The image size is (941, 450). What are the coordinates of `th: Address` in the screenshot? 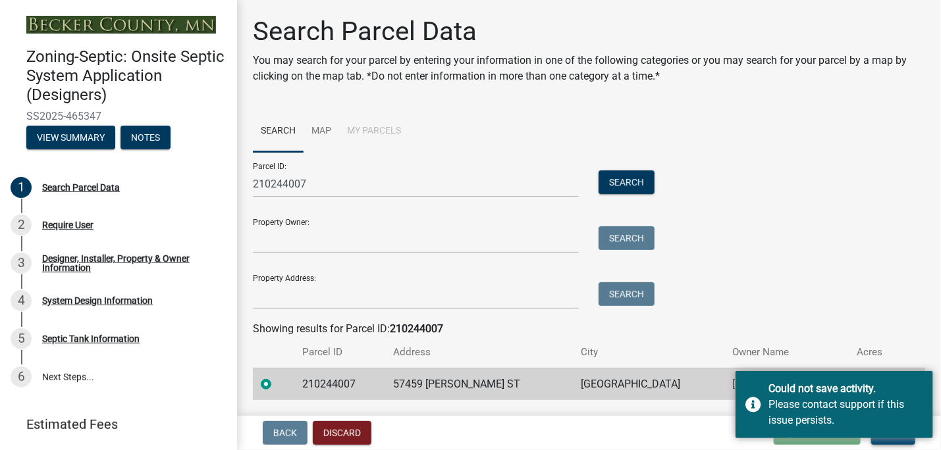 It's located at (479, 352).